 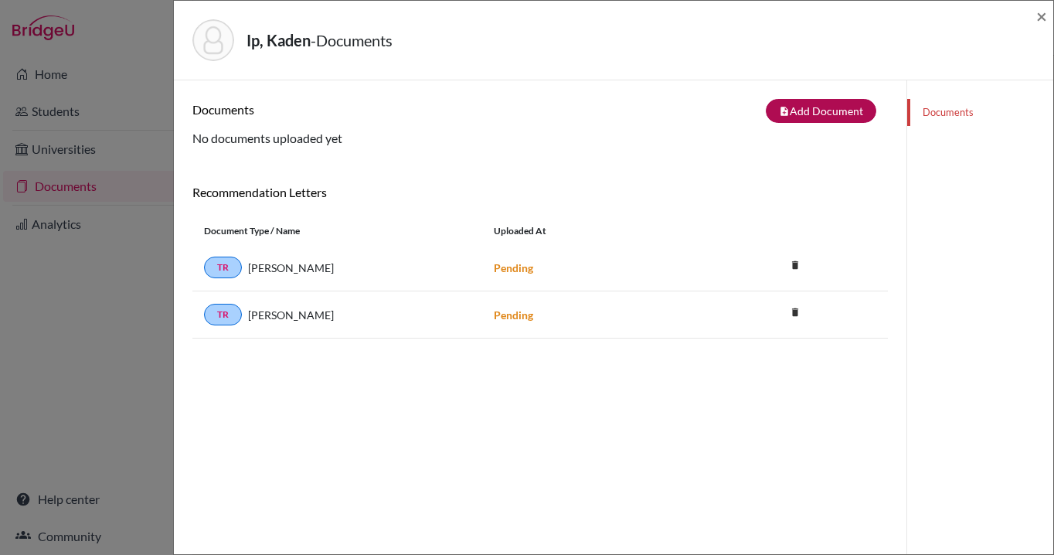 What do you see at coordinates (540, 123) in the screenshot?
I see `div: No documents uploaded yet` at bounding box center [540, 123].